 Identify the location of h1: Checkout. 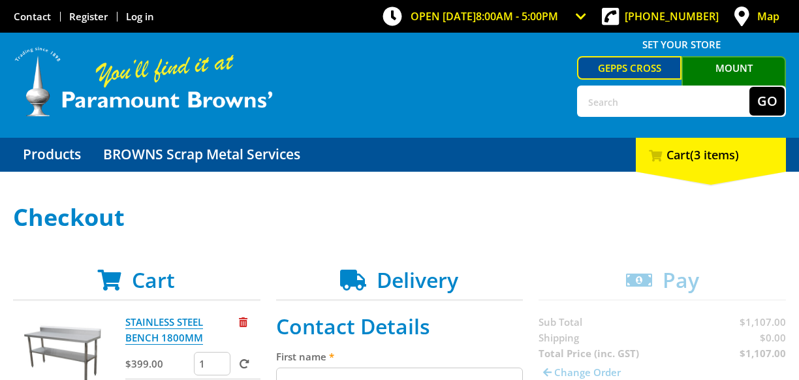
(399, 217).